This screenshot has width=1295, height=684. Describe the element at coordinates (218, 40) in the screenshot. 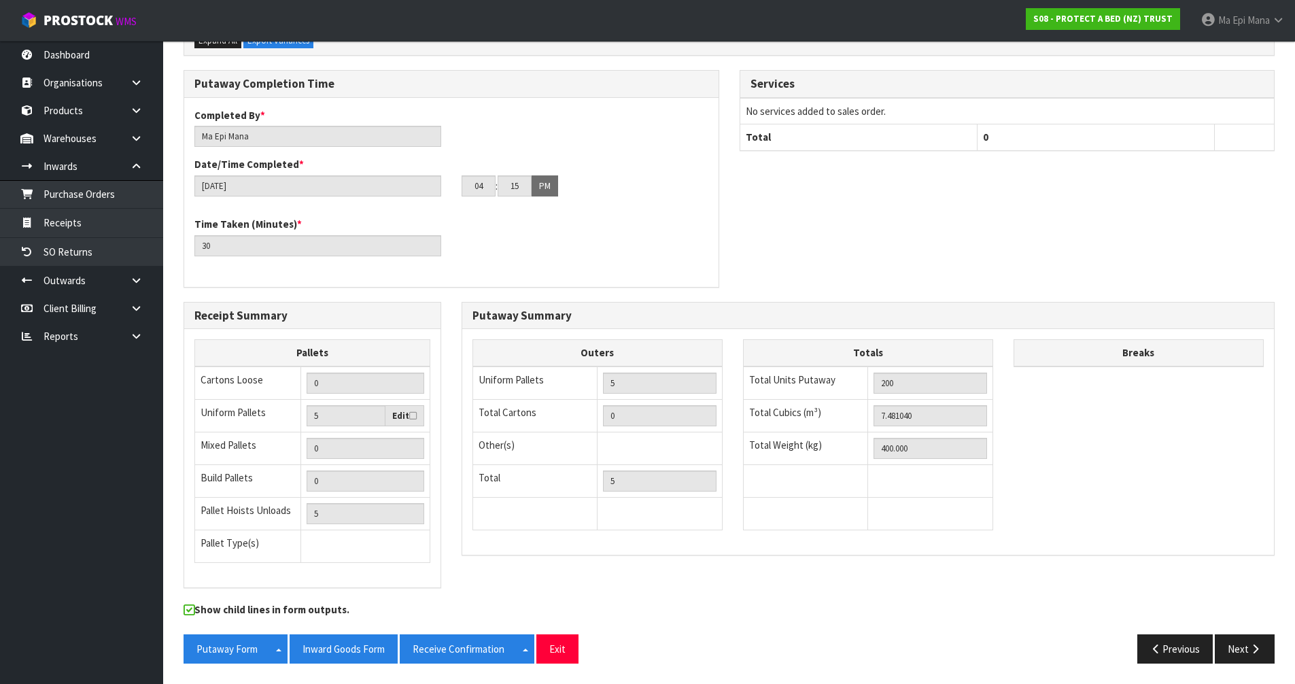

I see `span: Expand All` at that location.